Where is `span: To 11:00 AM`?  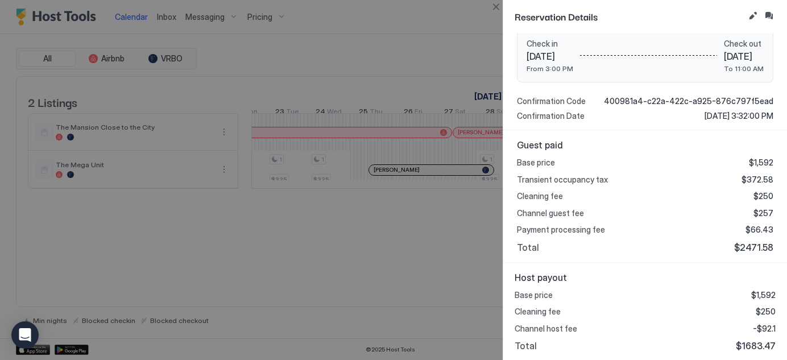
span: To 11:00 AM is located at coordinates (743, 68).